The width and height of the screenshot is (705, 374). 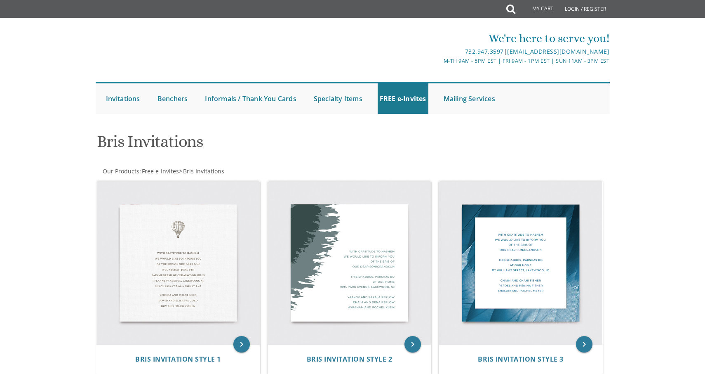 What do you see at coordinates (204, 171) in the screenshot?
I see `span: Bris Invitations` at bounding box center [204, 171].